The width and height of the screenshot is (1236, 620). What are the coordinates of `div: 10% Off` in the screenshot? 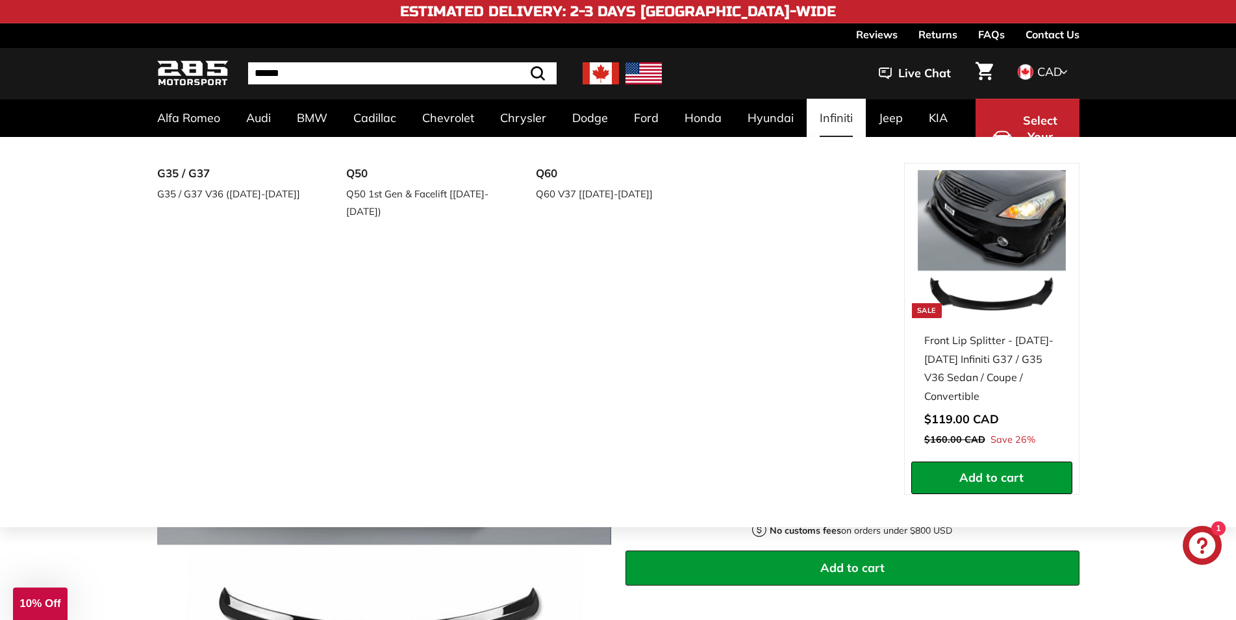 It's located at (40, 604).